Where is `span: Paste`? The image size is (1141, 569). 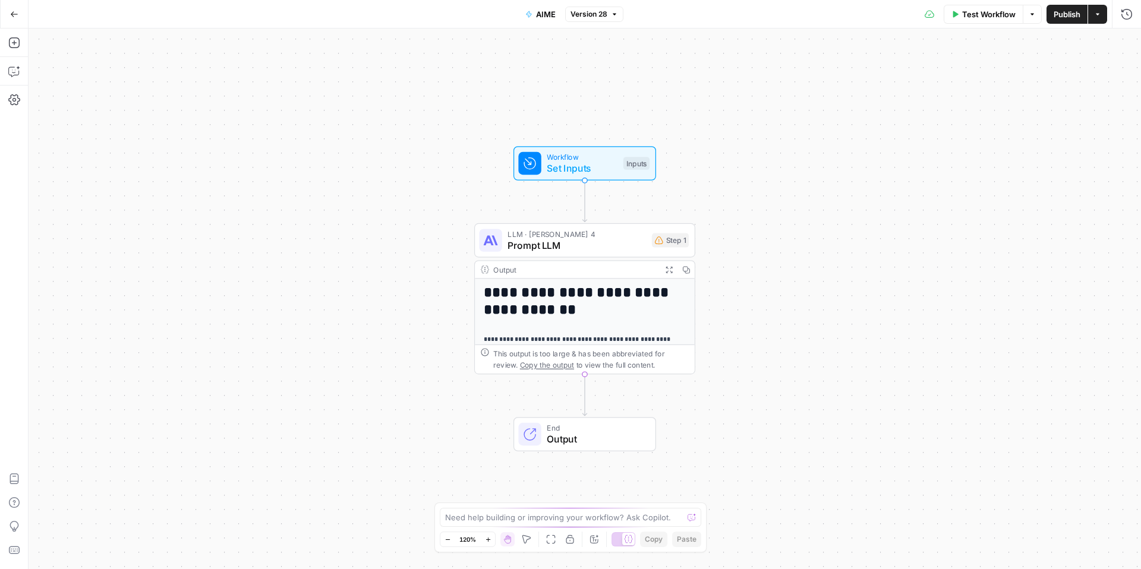 span: Paste is located at coordinates (686, 540).